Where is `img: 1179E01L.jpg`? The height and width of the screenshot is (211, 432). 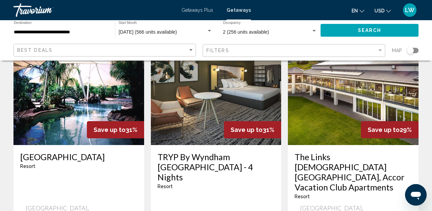
img: 1179E01L.jpg is located at coordinates (79, 91).